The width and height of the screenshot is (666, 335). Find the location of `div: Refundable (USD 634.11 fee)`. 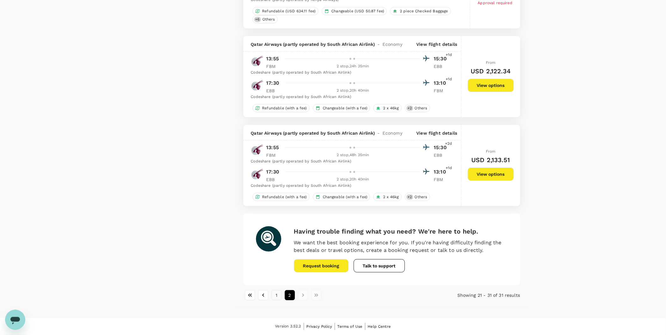

div: Refundable (USD 634.11 fee) is located at coordinates (285, 11).